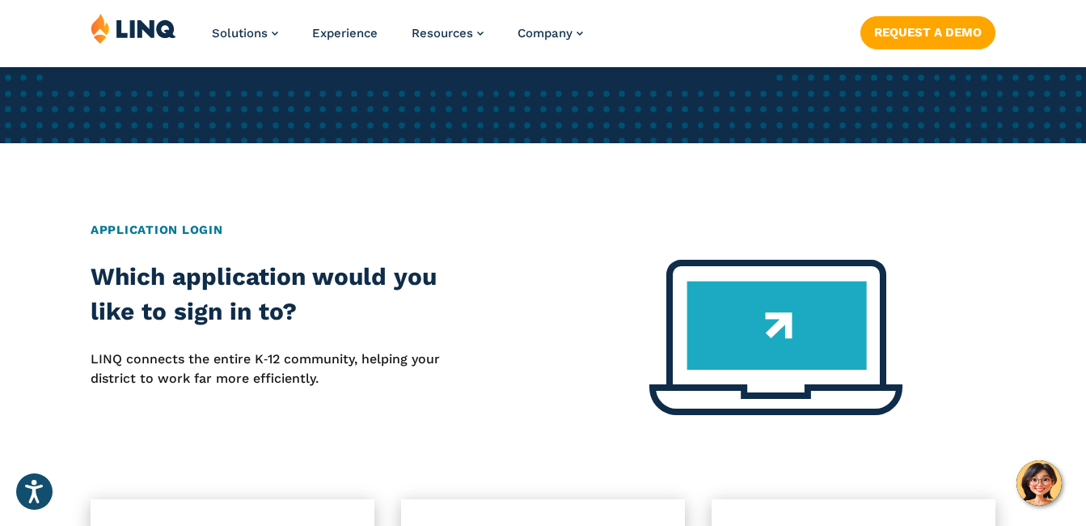 This screenshot has width=1086, height=526. What do you see at coordinates (344, 33) in the screenshot?
I see `span: Experience` at bounding box center [344, 33].